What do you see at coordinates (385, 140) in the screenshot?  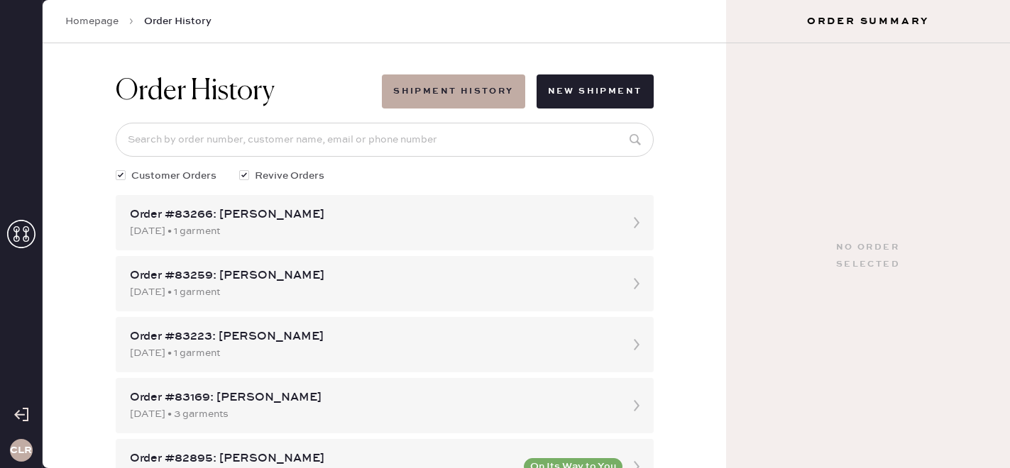 I see `input: Search by order number, customer name, email or phone number` at bounding box center [385, 140].